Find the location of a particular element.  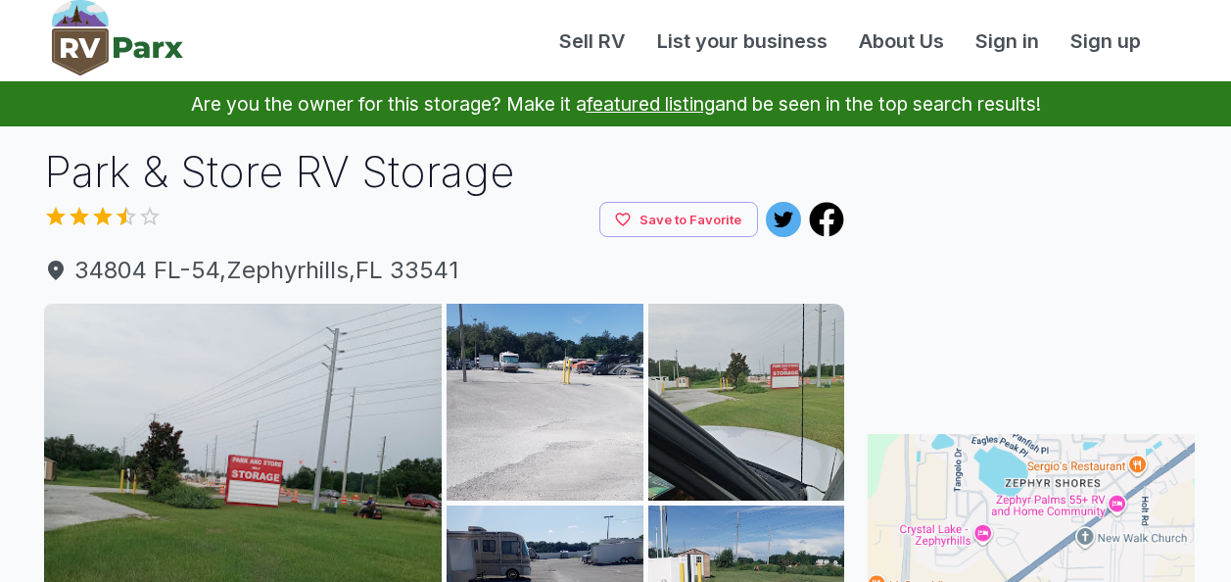

a: 34804 FL-54,Zephyrhills,FL 33541 is located at coordinates (445, 270).